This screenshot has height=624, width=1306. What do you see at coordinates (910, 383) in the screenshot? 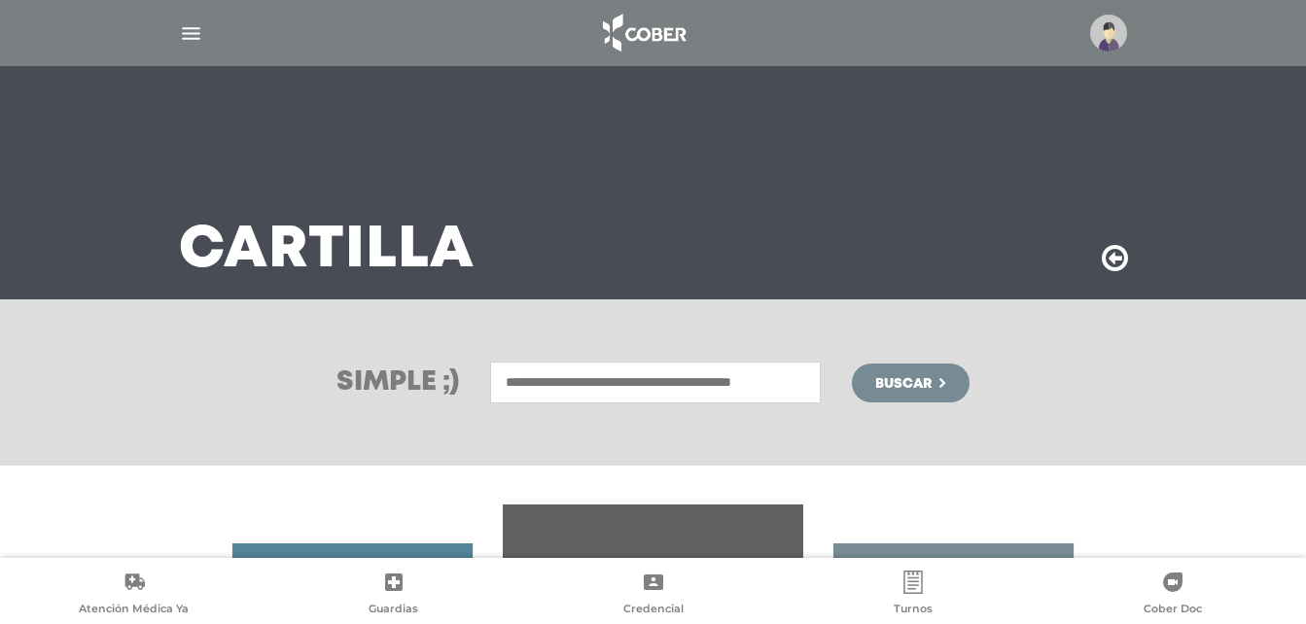
I see `button: Buscar` at bounding box center [910, 383].